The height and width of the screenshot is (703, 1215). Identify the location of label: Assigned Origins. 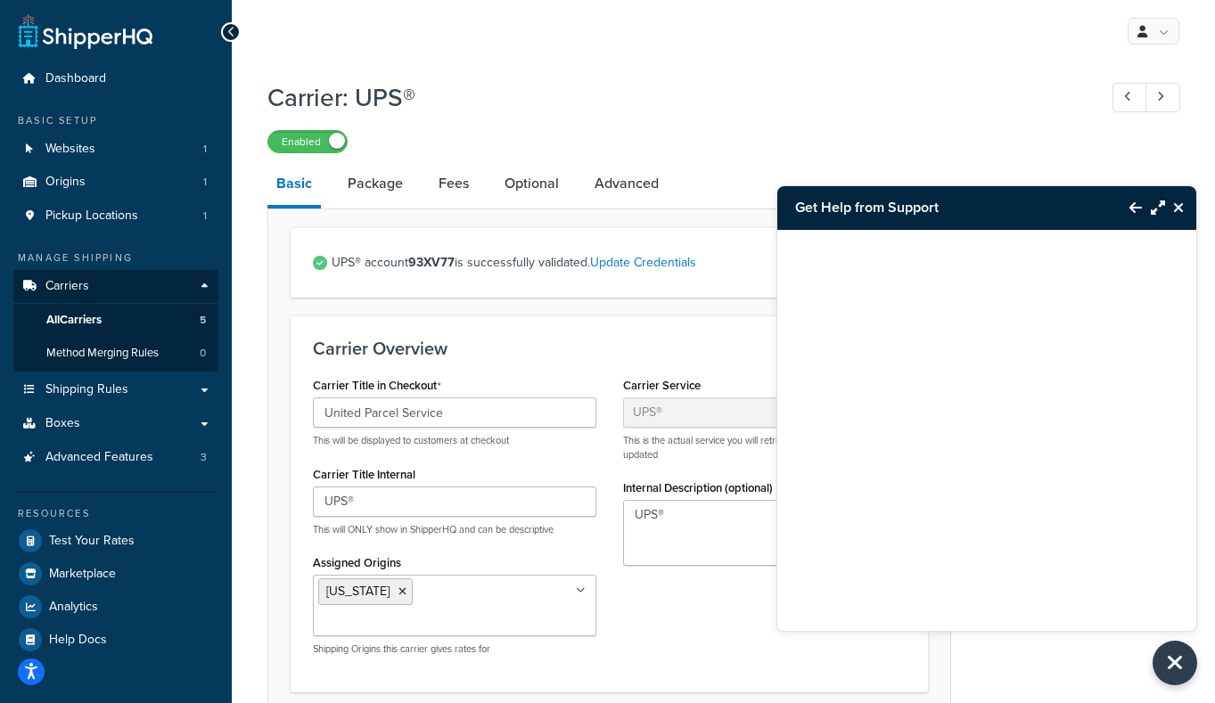
(357, 563).